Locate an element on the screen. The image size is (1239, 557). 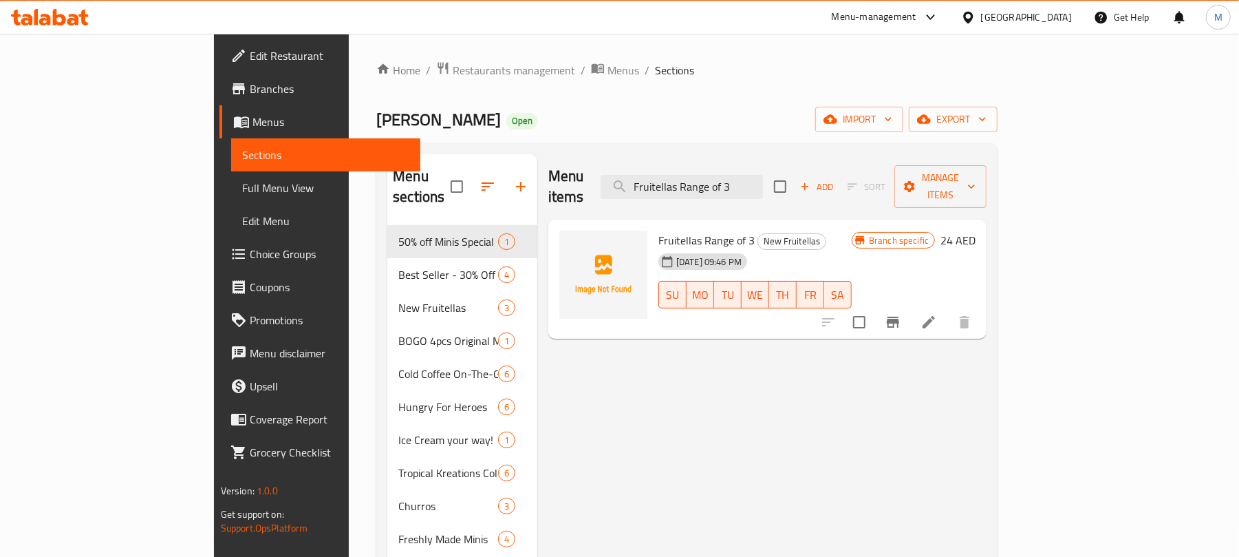
span: WE is located at coordinates (756, 295).